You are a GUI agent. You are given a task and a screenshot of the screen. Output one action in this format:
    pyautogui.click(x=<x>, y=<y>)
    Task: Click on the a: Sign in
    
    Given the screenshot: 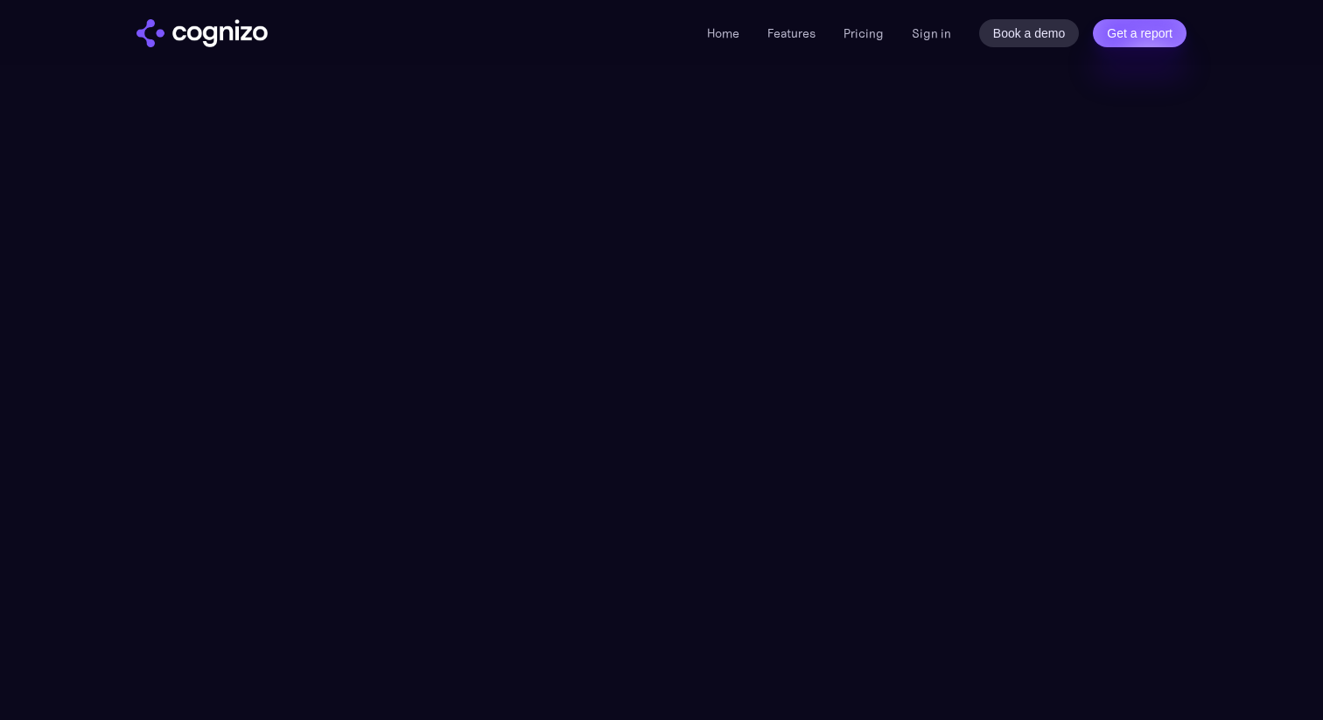 What is the action you would take?
    pyautogui.click(x=931, y=33)
    